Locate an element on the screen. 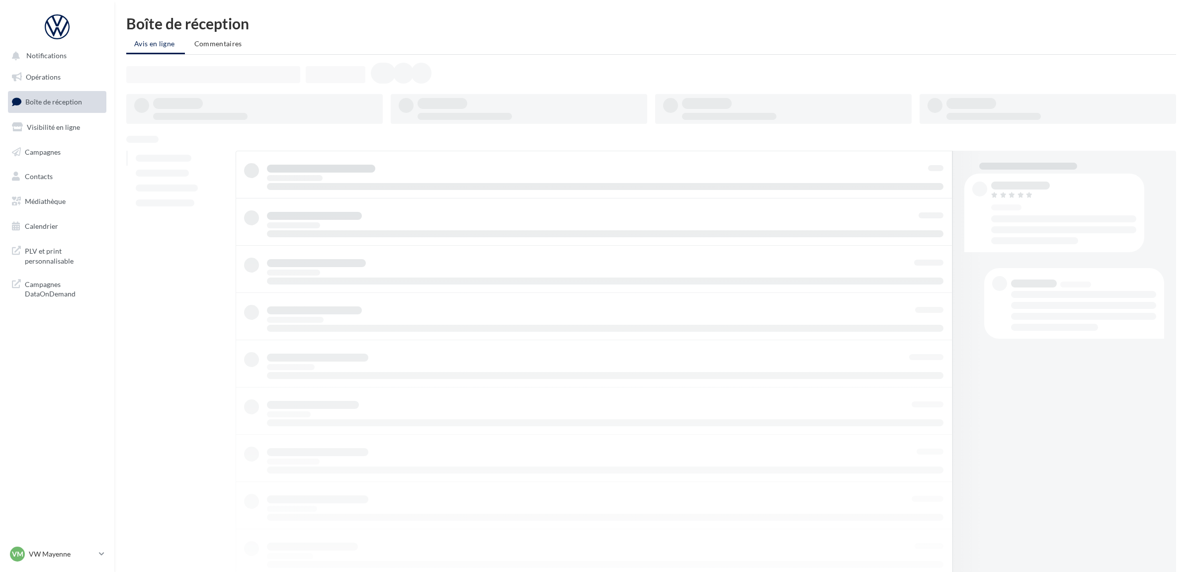  span: Calendrier is located at coordinates (41, 226).